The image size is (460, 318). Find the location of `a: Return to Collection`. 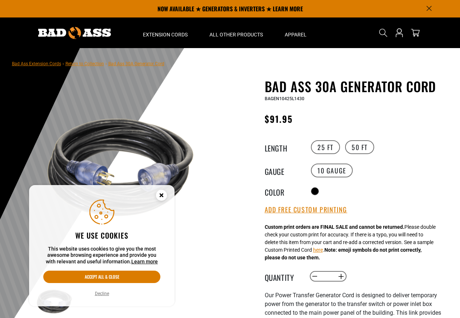

a: Return to Collection is located at coordinates (85, 64).